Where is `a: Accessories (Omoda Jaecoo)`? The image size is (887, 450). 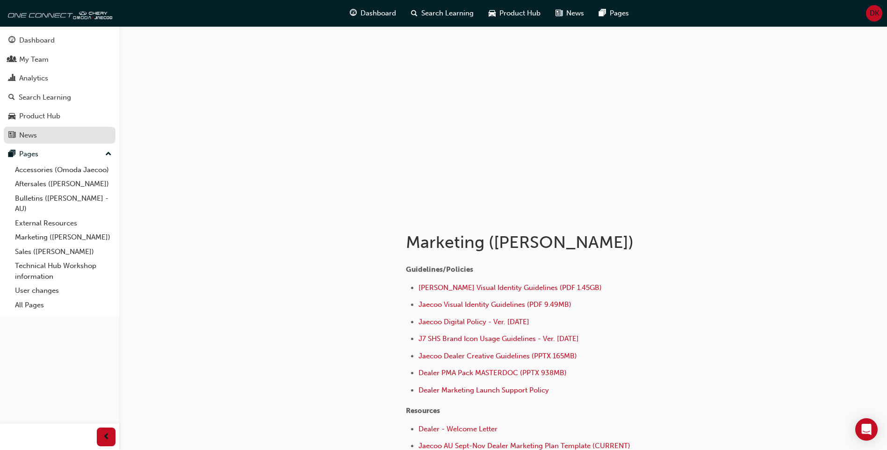
a: Accessories (Omoda Jaecoo) is located at coordinates (63, 170).